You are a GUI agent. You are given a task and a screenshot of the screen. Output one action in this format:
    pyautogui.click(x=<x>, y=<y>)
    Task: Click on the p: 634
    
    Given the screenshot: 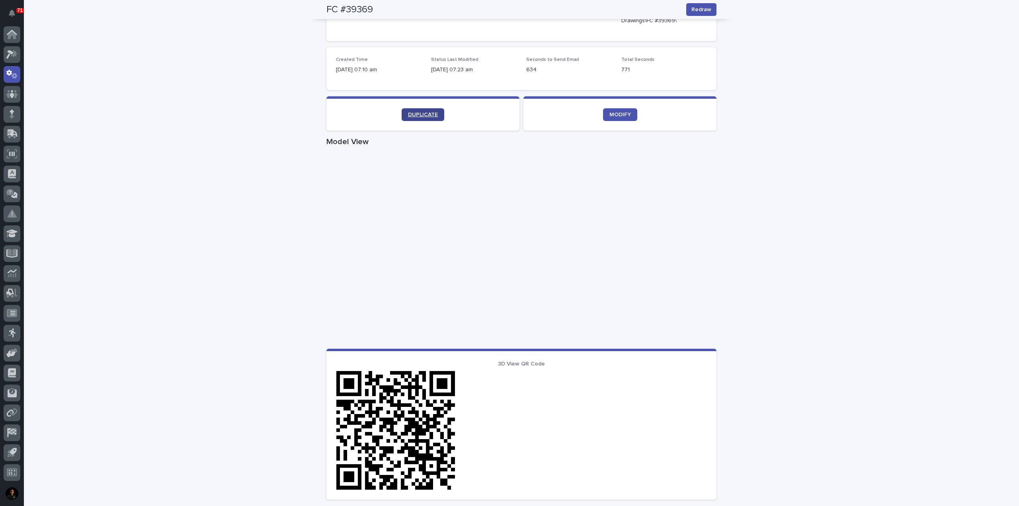 What is the action you would take?
    pyautogui.click(x=569, y=70)
    